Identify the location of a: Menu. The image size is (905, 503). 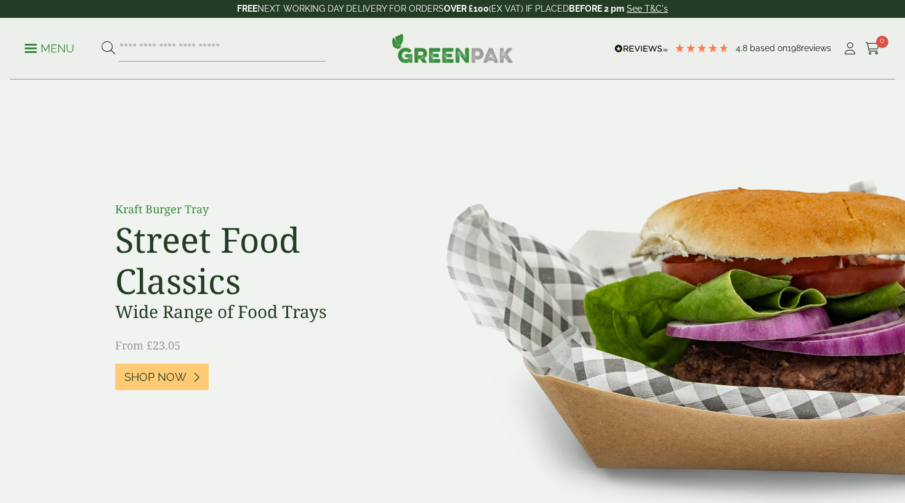
(49, 47).